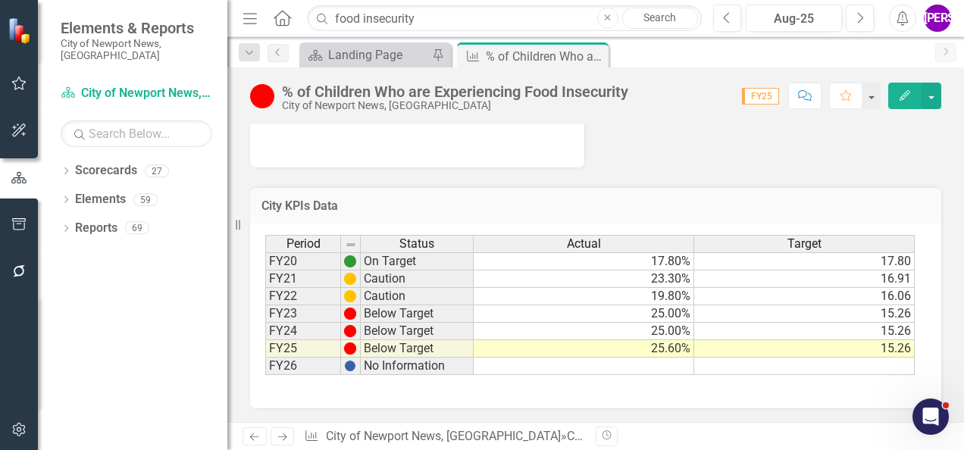 The height and width of the screenshot is (450, 964). What do you see at coordinates (793, 18) in the screenshot?
I see `button: Aug-25` at bounding box center [793, 18].